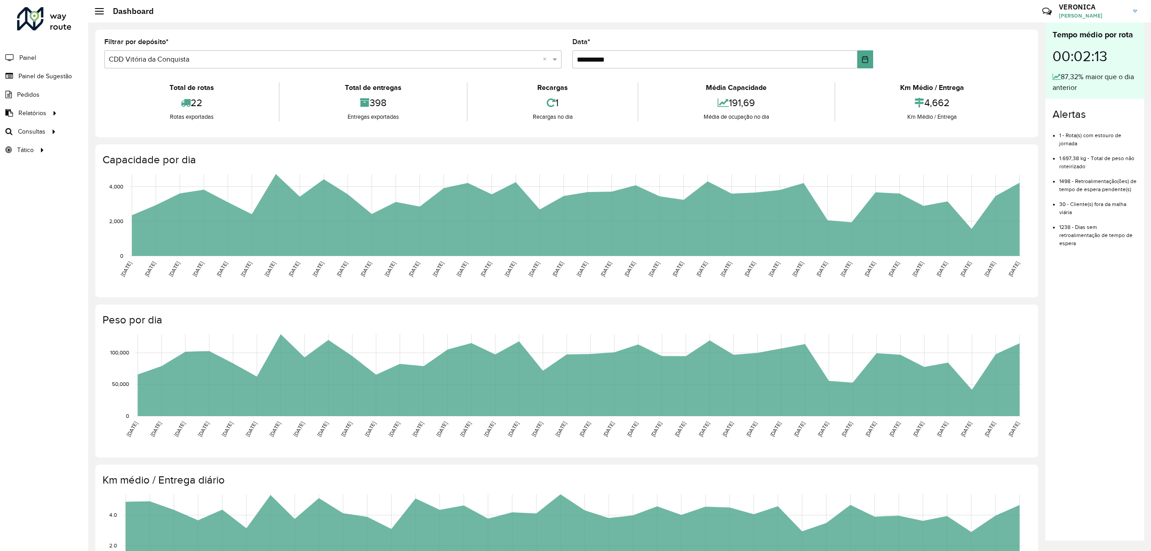  I want to click on h2: Dashboard, so click(129, 11).